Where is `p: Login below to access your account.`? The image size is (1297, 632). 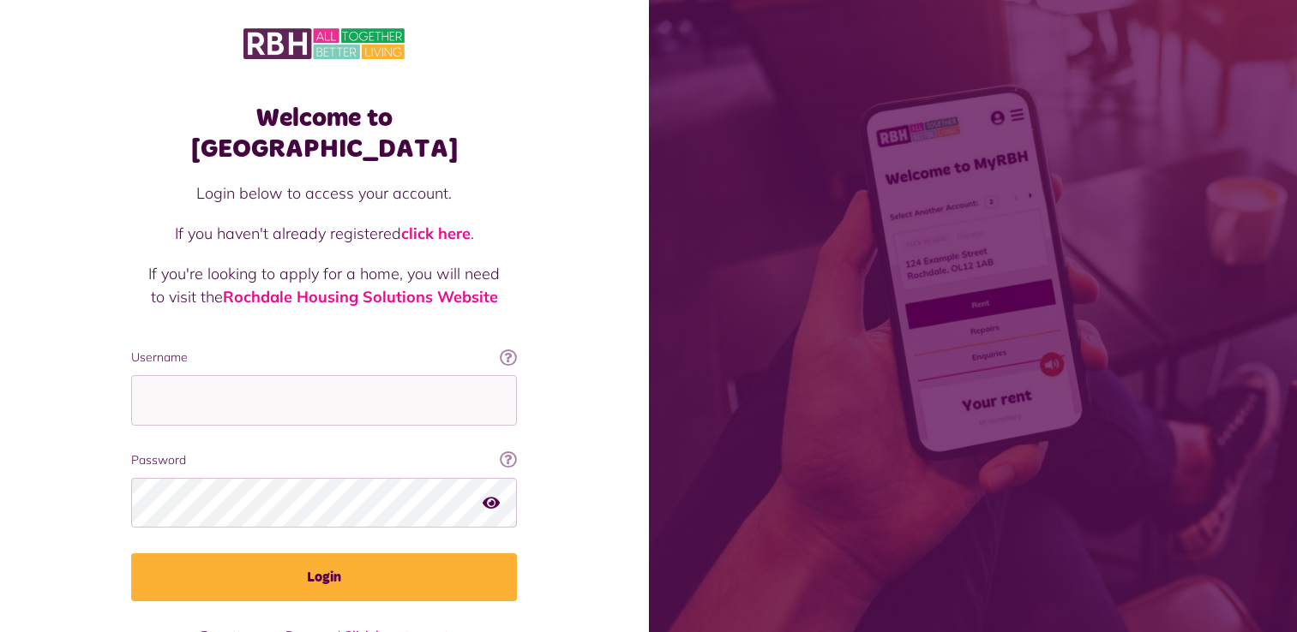 p: Login below to access your account. is located at coordinates (324, 193).